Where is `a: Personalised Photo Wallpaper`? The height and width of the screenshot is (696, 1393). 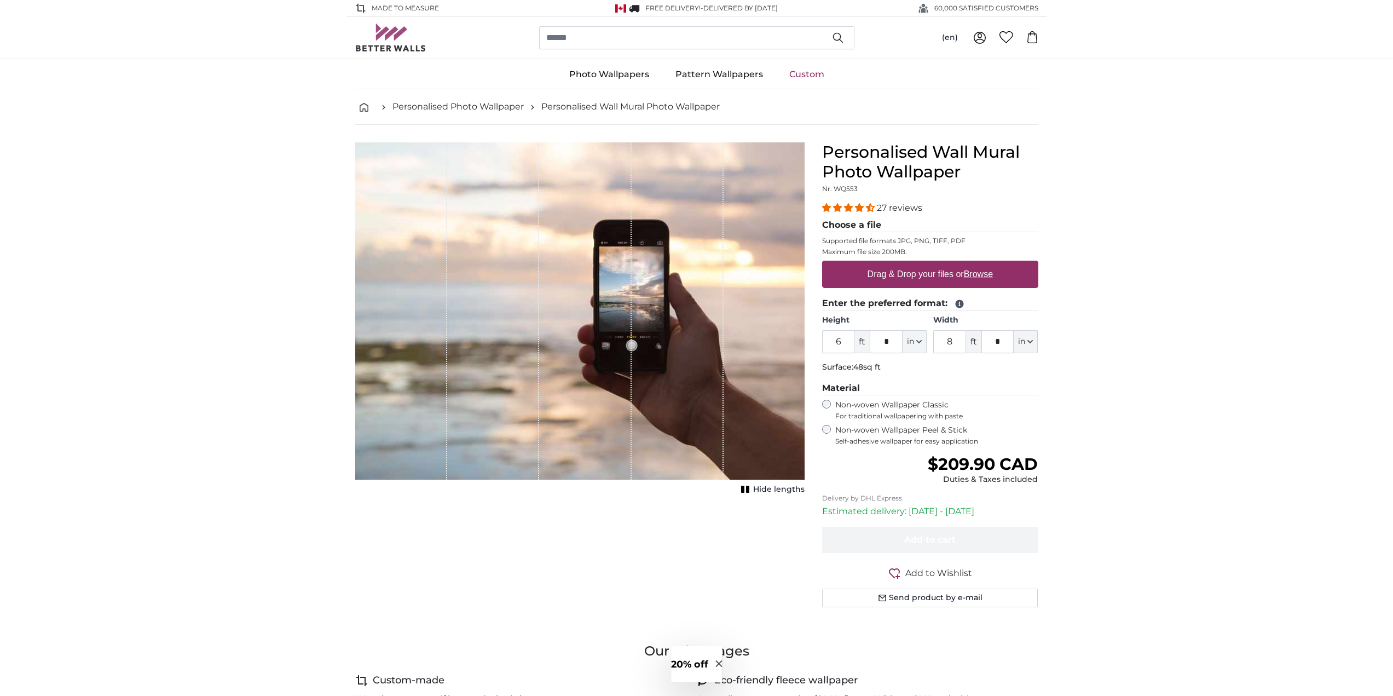
a: Personalised Photo Wallpaper is located at coordinates (458, 107).